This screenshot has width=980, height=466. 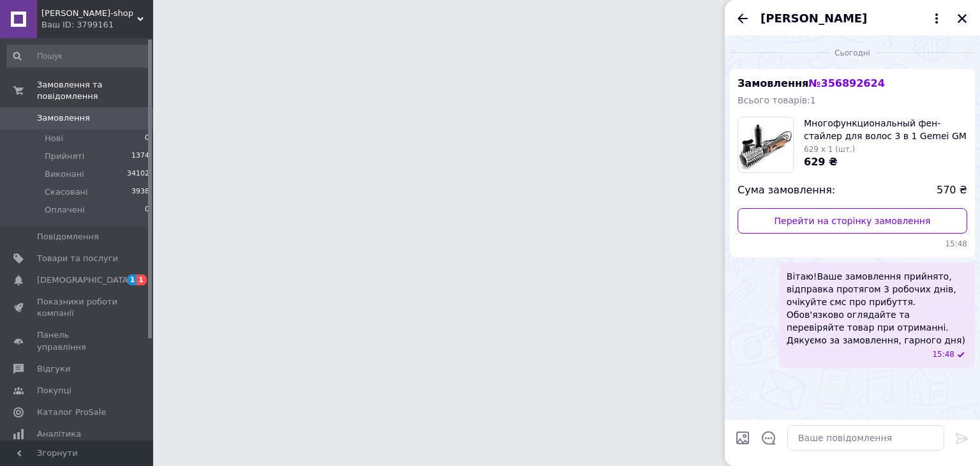 What do you see at coordinates (64, 156) in the screenshot?
I see `span: Прийняті` at bounding box center [64, 156].